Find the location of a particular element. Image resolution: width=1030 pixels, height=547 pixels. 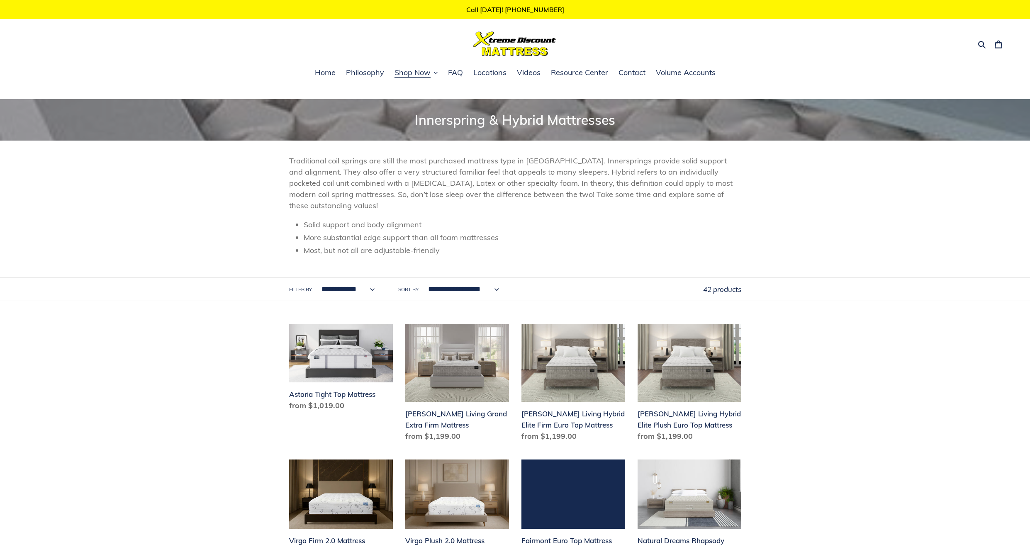

span: FAQ is located at coordinates (456, 73).